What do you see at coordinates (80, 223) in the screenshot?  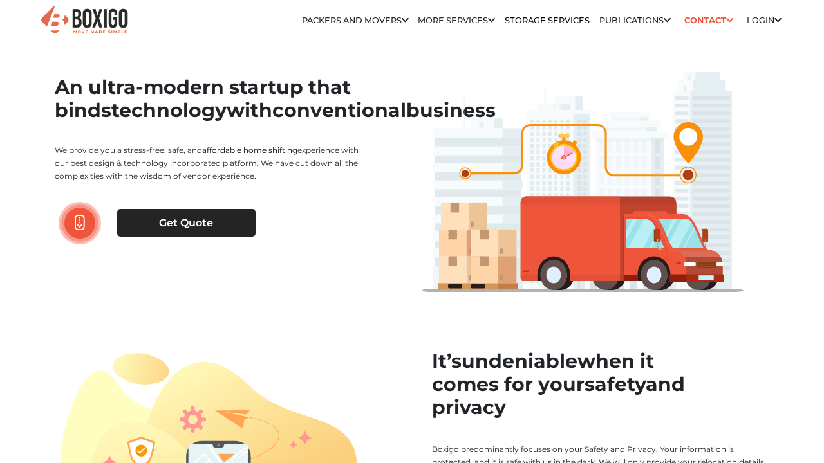 I see `img: boxigo_packers_and_movers_scroll` at bounding box center [80, 223].